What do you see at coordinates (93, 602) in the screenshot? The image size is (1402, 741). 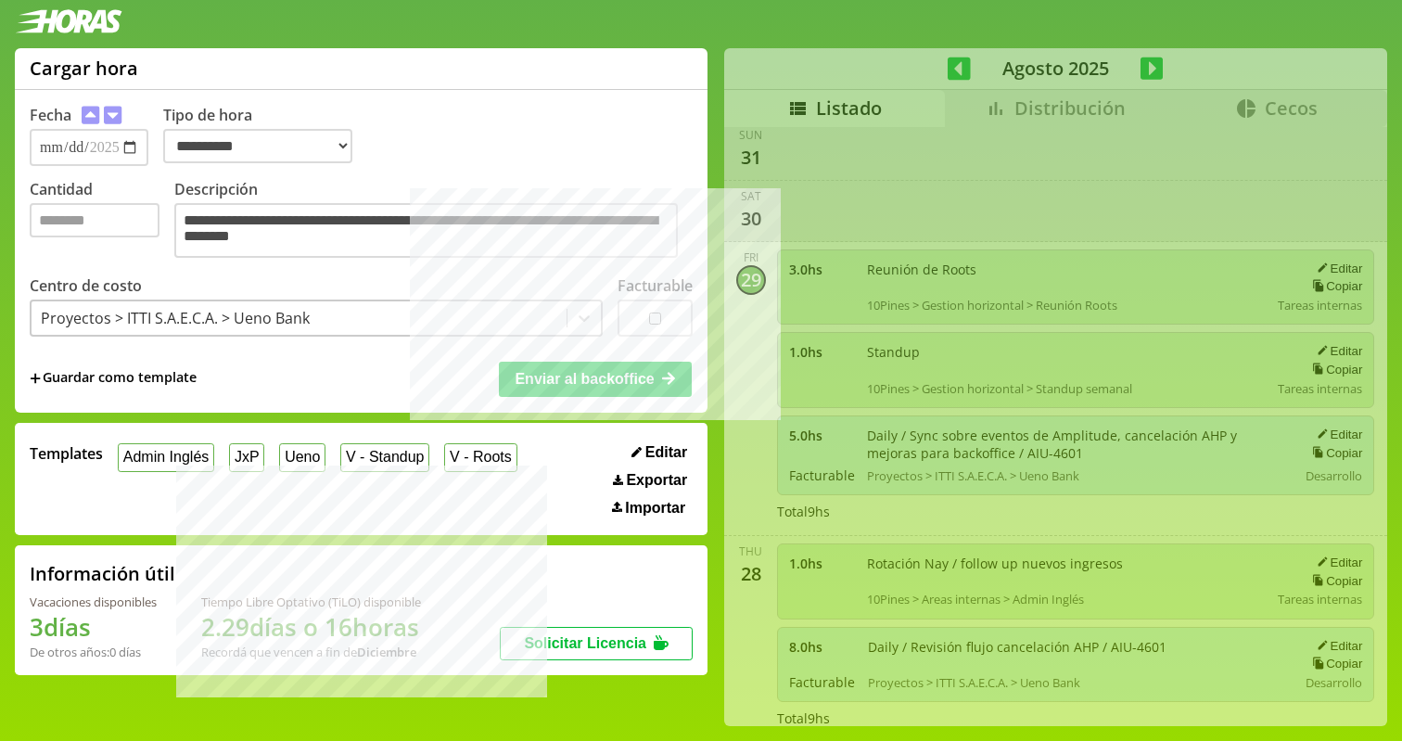 I see `div: Vacaciones disponibles` at bounding box center [93, 602].